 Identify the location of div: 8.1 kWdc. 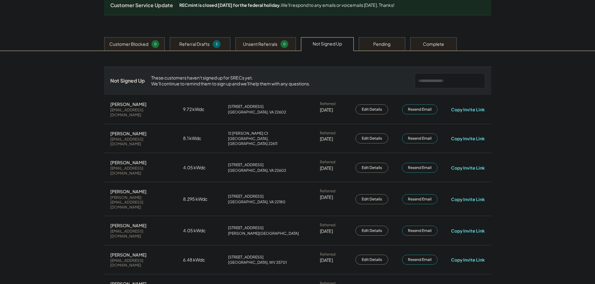
(199, 139).